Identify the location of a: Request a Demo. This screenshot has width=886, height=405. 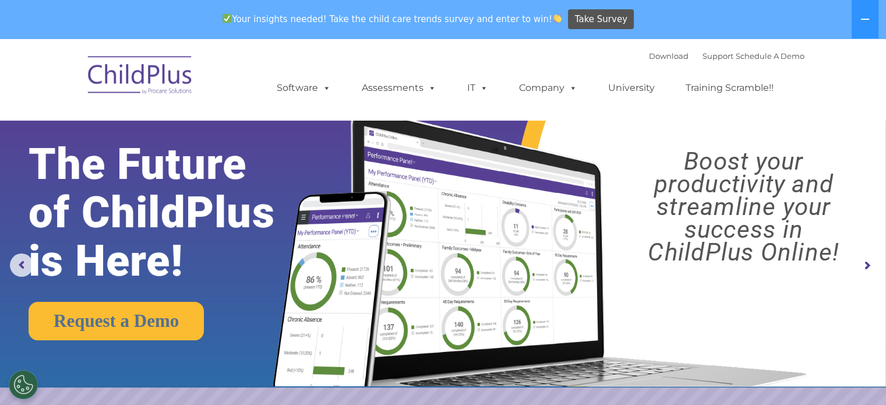
(116, 321).